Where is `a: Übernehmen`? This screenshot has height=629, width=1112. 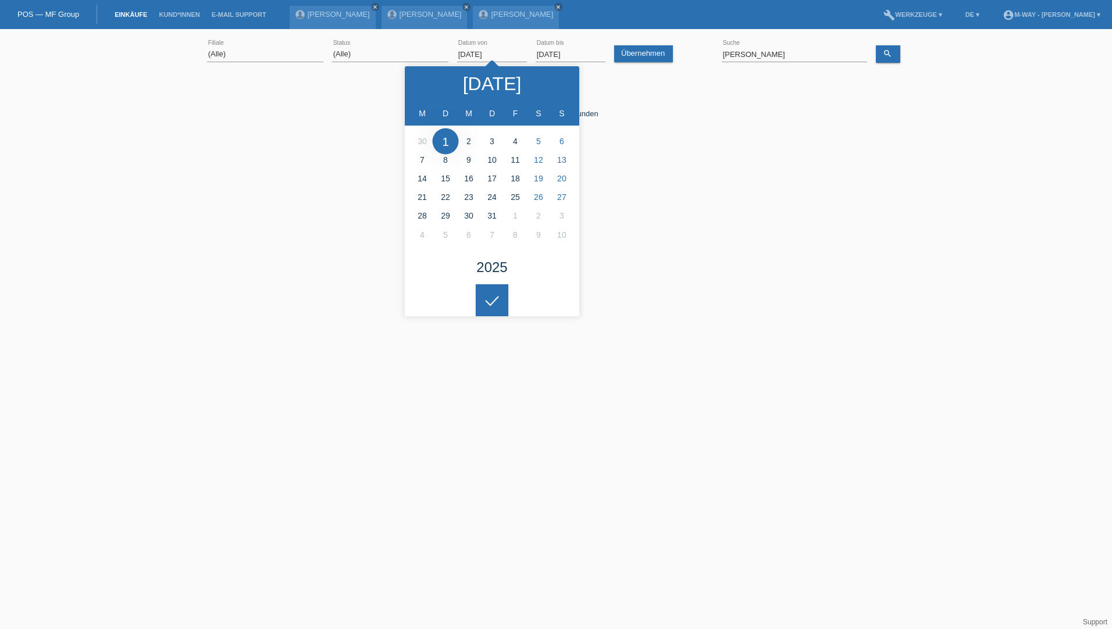 a: Übernehmen is located at coordinates (643, 54).